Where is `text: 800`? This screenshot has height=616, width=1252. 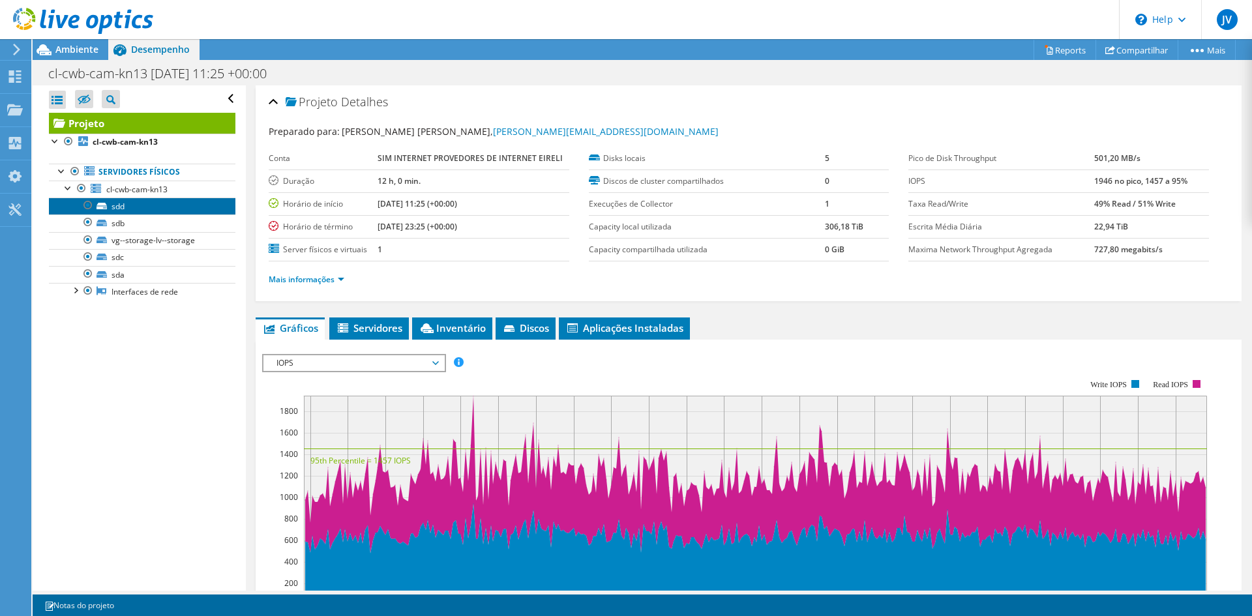
text: 800 is located at coordinates (291, 519).